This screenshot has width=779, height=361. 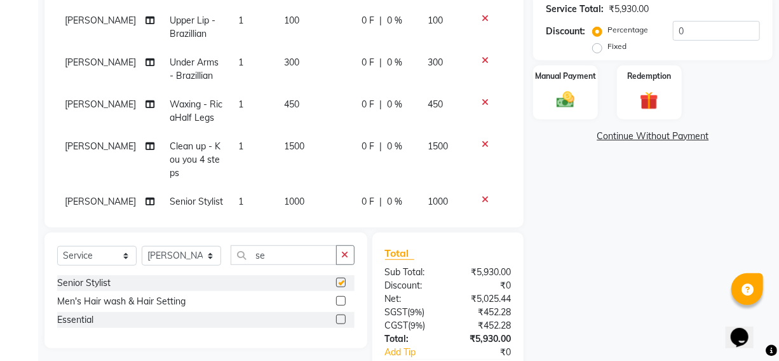 I want to click on div: Senior Stylist, so click(x=84, y=283).